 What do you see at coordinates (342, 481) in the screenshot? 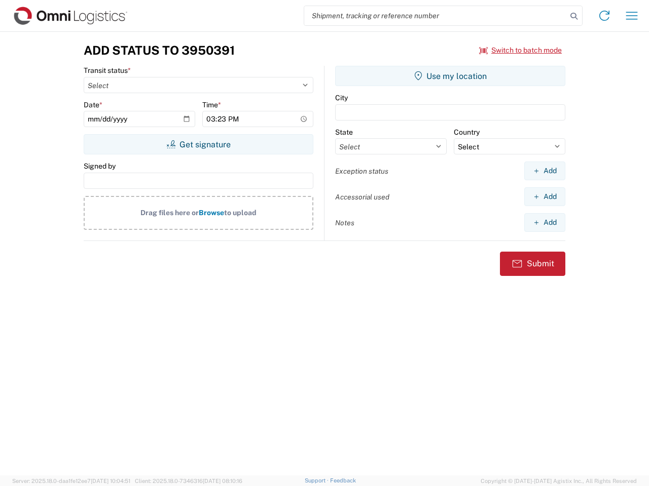
I see `a: Feedback` at bounding box center [342, 481].